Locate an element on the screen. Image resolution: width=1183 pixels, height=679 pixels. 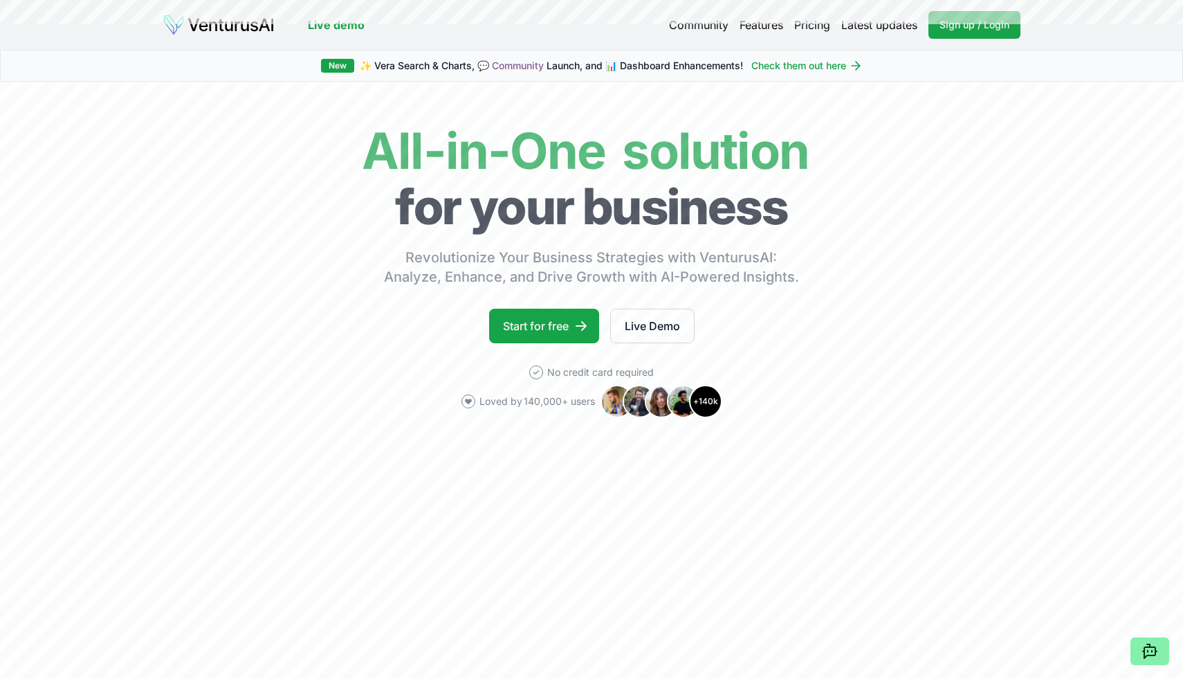
span: Sign up / Login is located at coordinates (974, 25).